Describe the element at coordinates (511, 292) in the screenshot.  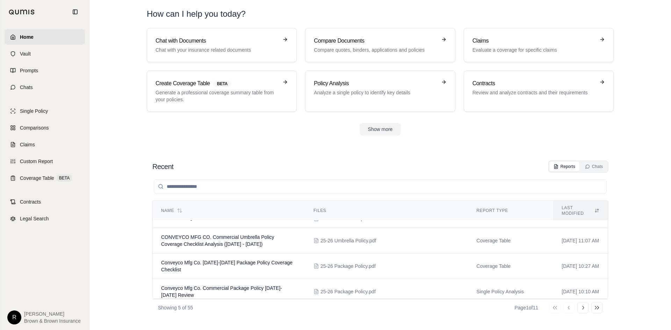
I see `td: Single Policy Analysis` at that location.